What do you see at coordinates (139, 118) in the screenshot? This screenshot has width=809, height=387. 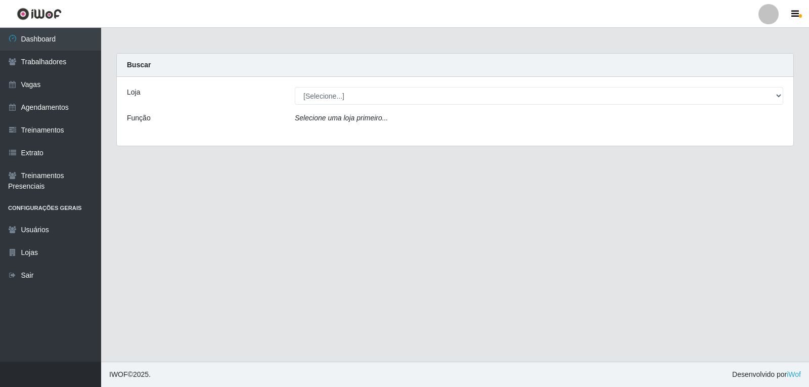 I see `label: Função` at bounding box center [139, 118].